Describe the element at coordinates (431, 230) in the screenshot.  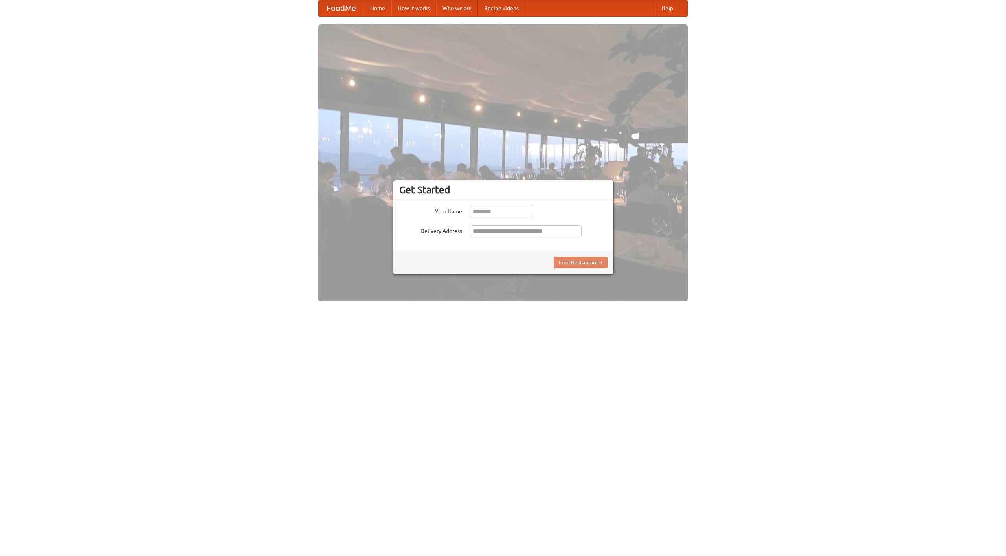
I see `label: Delivery Address` at that location.